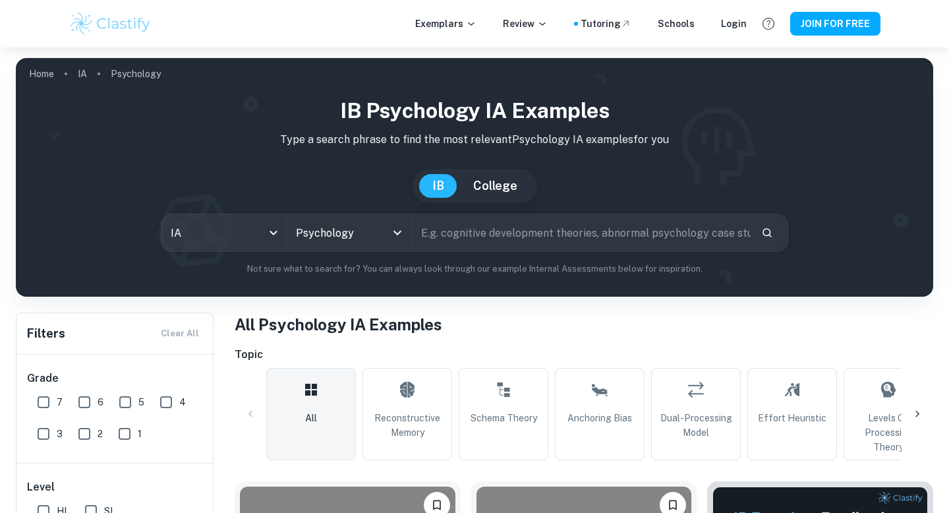 The width and height of the screenshot is (949, 513). I want to click on span: 2, so click(100, 434).